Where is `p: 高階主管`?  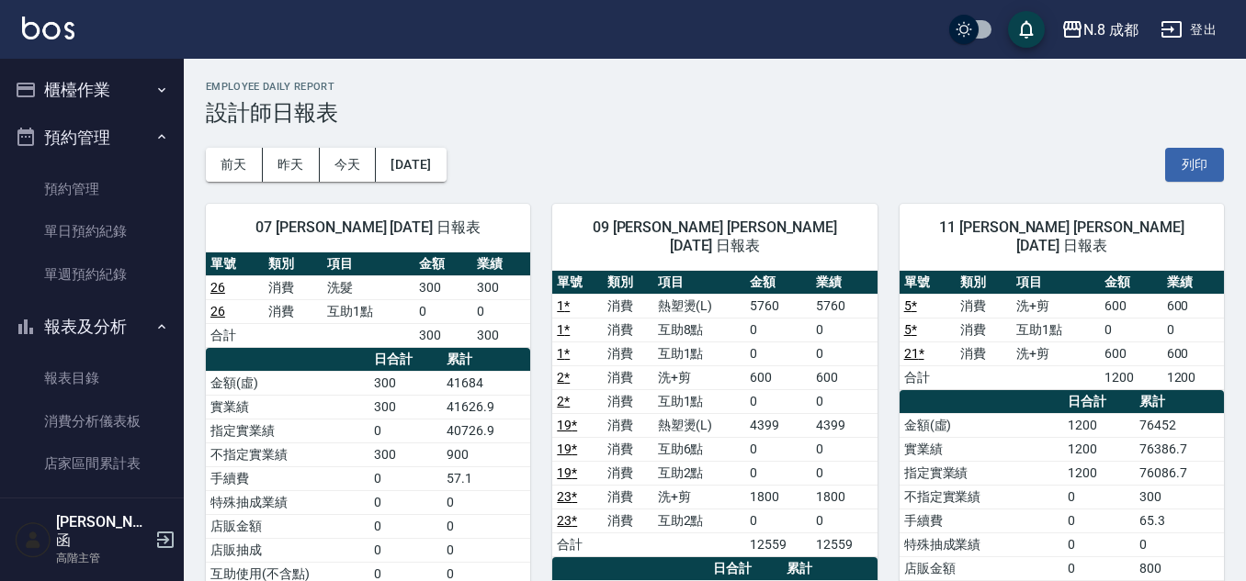 p: 高階主管 is located at coordinates (103, 558).